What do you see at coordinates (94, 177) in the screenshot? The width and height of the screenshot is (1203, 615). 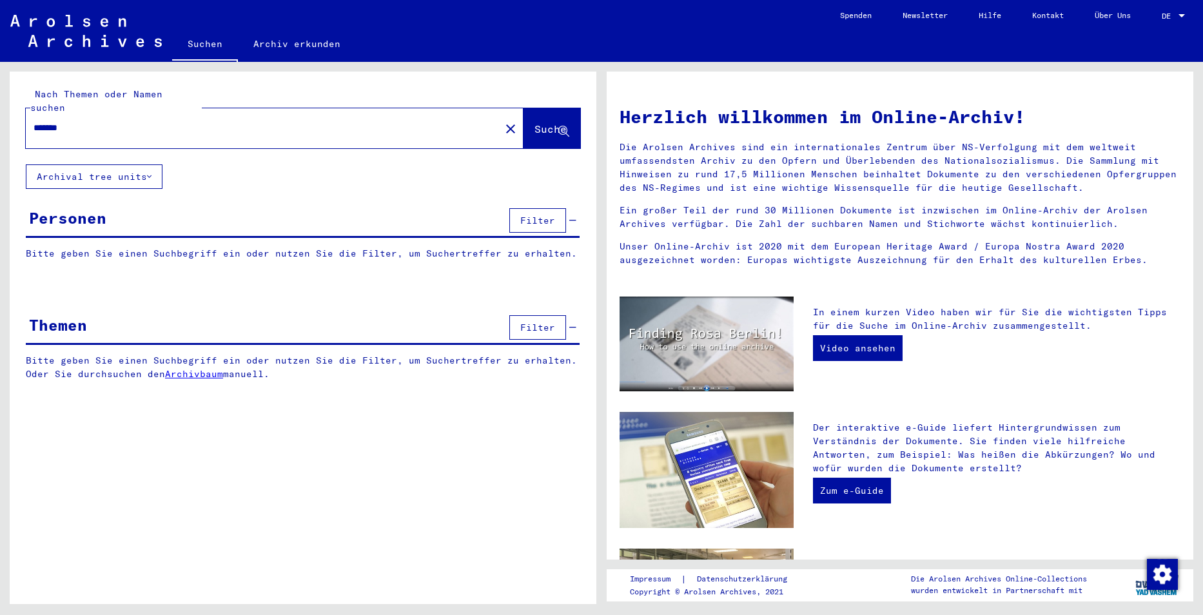 I see `button: Archival tree units` at bounding box center [94, 177].